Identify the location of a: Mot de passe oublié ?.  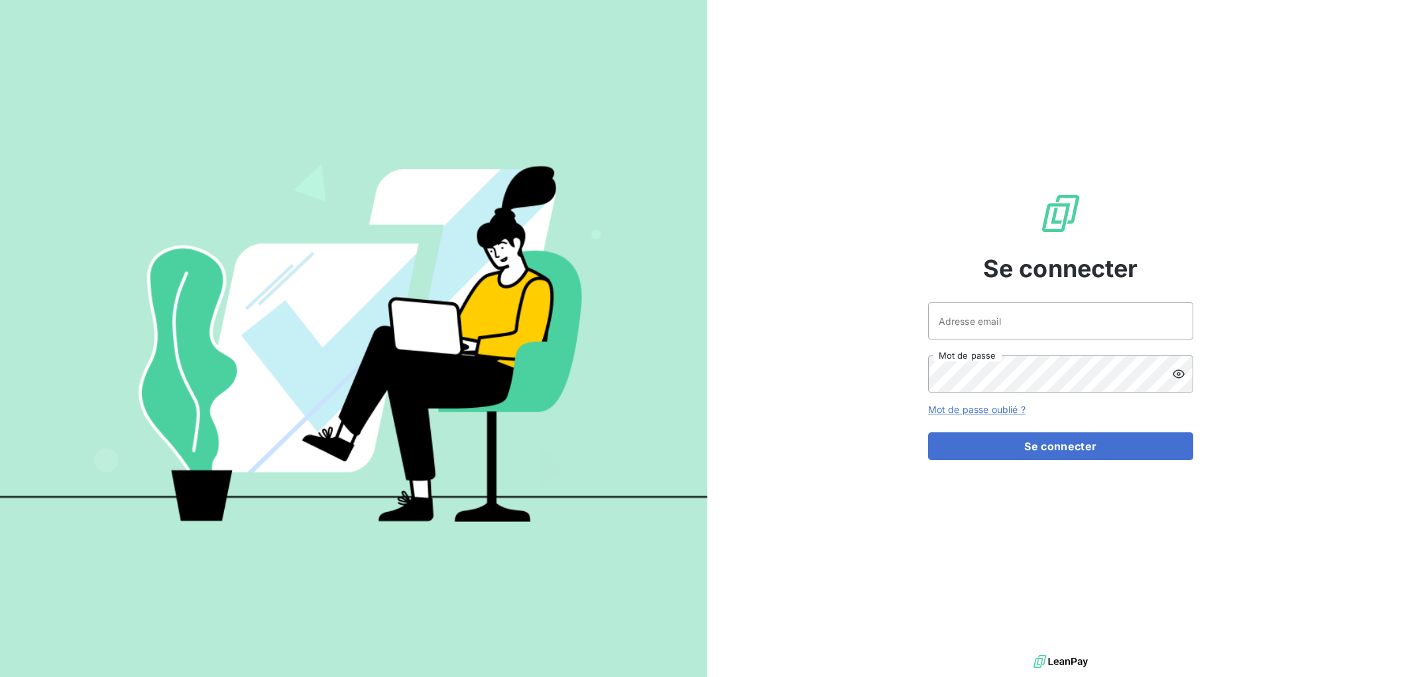
(977, 409).